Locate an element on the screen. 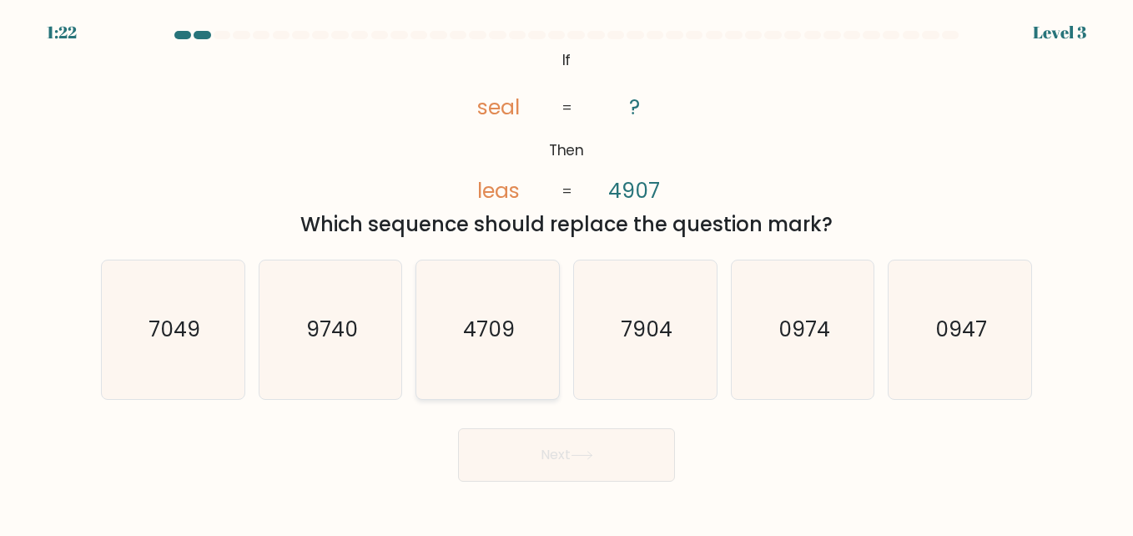  text: 9740 is located at coordinates (332, 329).